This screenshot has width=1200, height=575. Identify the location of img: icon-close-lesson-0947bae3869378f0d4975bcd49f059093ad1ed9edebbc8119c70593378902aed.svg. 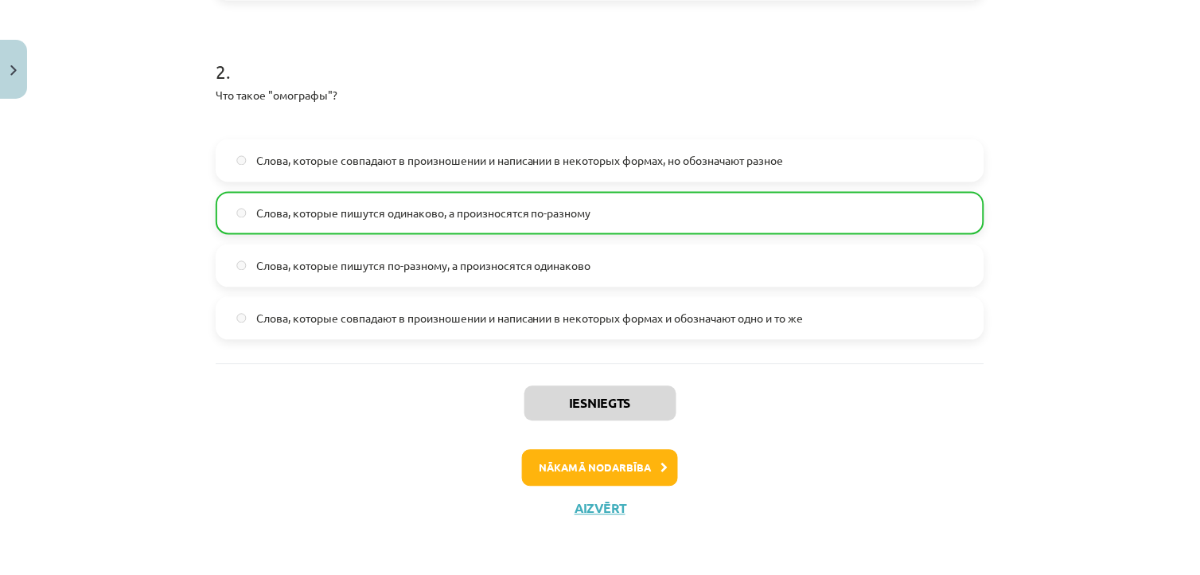
(14, 70).